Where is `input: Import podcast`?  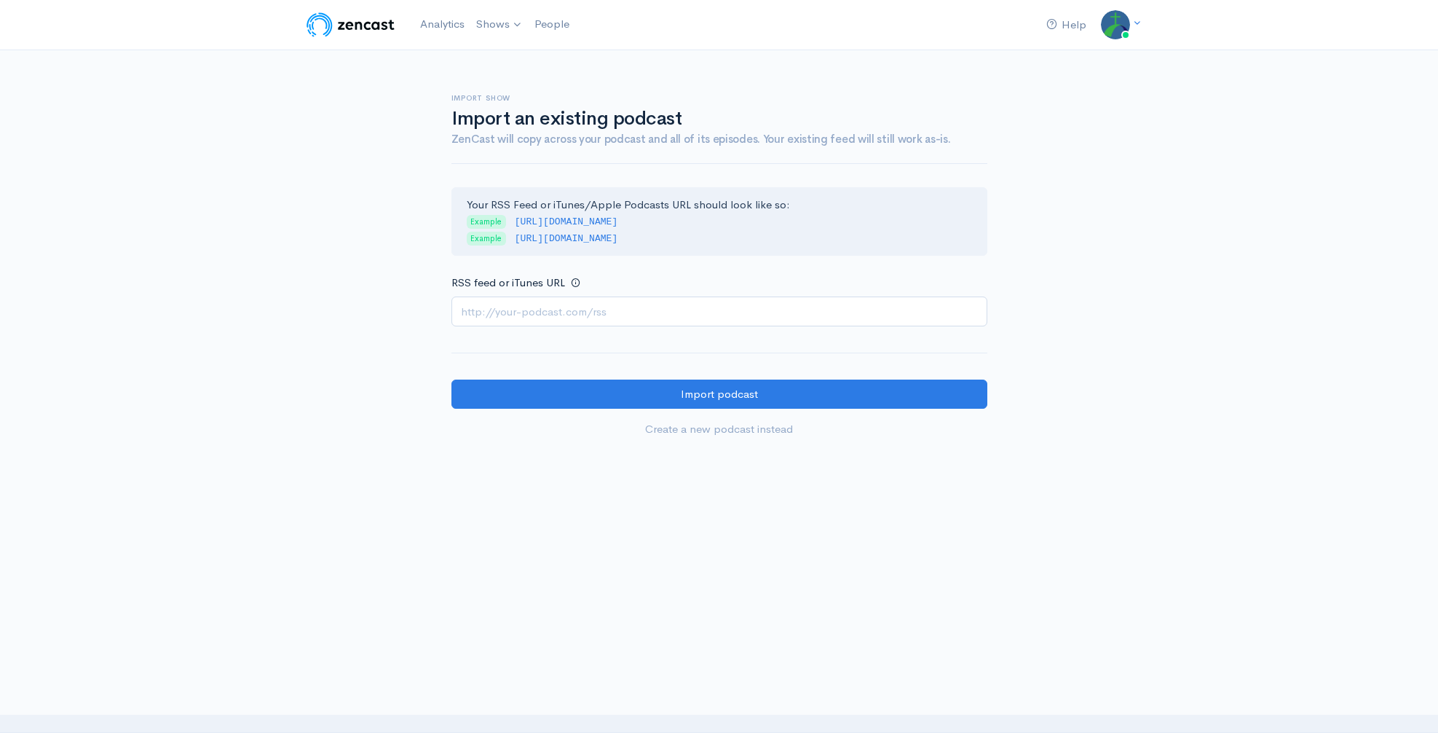 input: Import podcast is located at coordinates (720, 394).